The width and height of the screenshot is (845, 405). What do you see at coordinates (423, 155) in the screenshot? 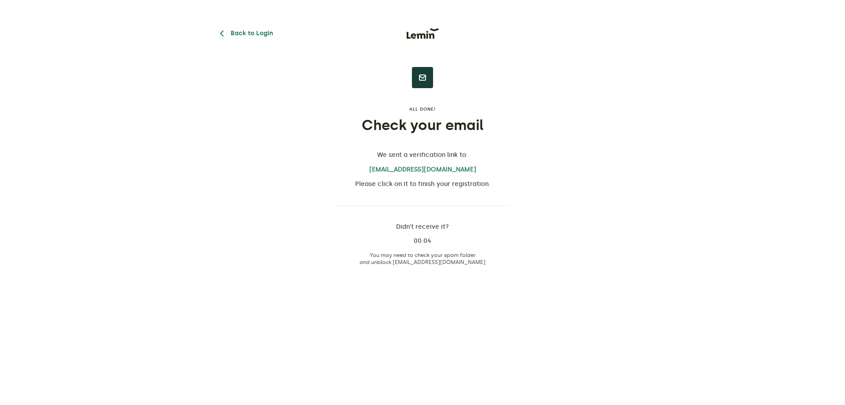
I see `p: We sent a verification link to:` at bounding box center [423, 155].